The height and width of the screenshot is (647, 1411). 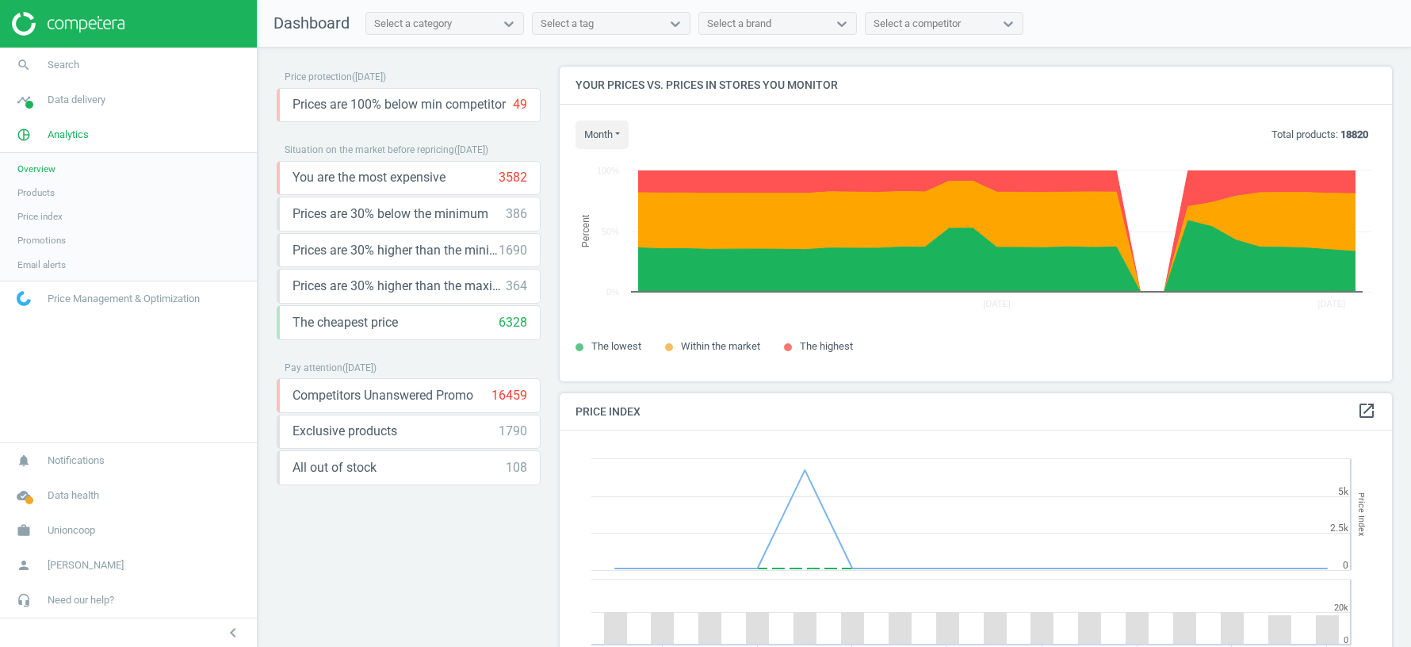 What do you see at coordinates (24, 530) in the screenshot?
I see `i: work` at bounding box center [24, 530].